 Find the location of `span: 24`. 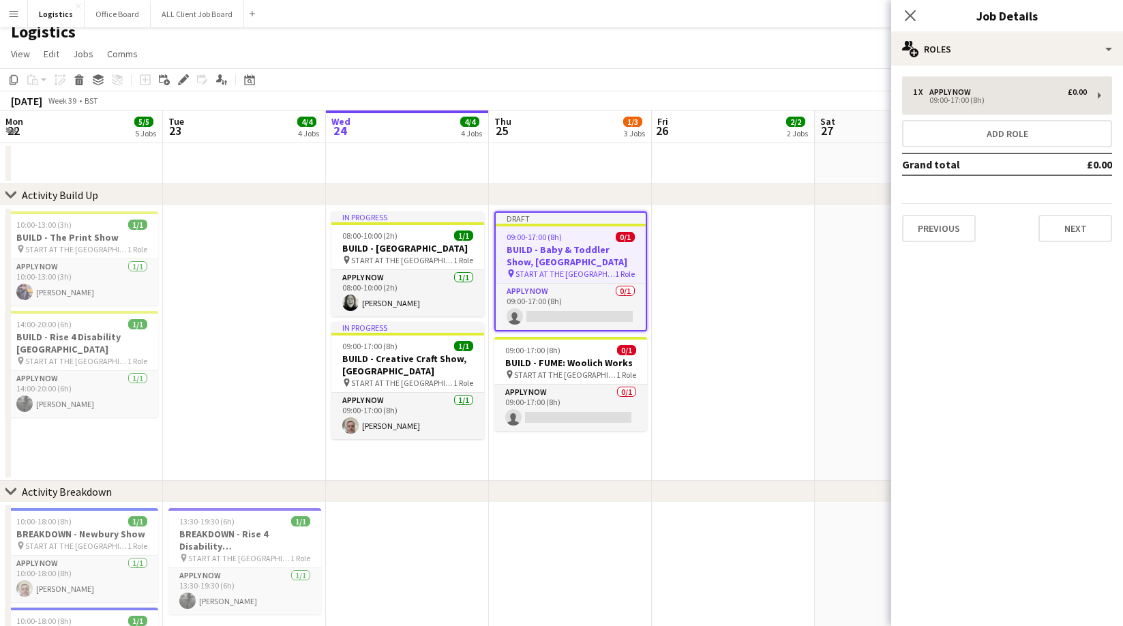

span: 24 is located at coordinates (340, 130).